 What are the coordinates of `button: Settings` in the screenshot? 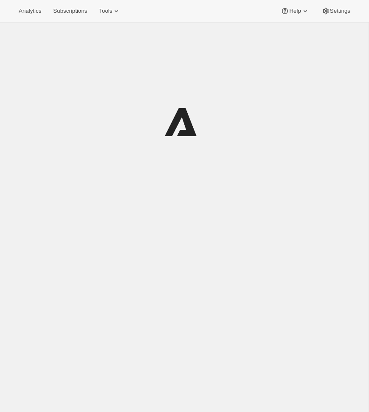 It's located at (336, 11).